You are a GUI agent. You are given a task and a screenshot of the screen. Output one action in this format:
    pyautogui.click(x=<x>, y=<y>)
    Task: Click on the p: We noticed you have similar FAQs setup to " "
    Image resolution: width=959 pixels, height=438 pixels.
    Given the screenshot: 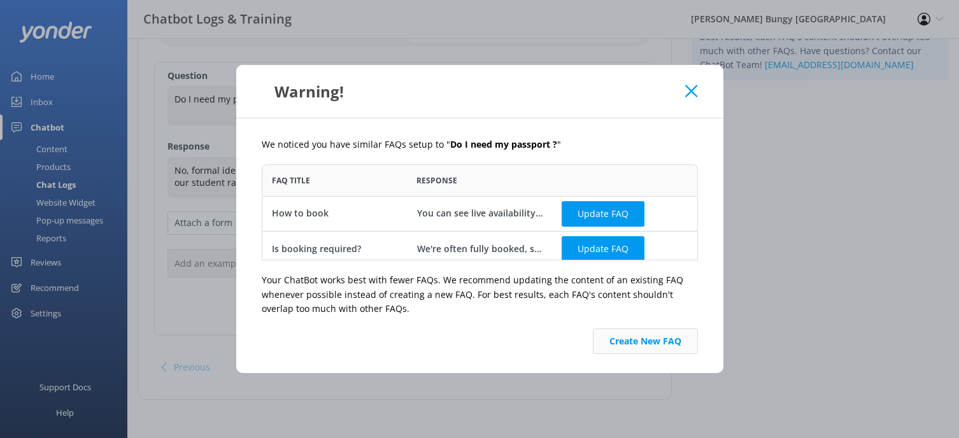 What is the action you would take?
    pyautogui.click(x=480, y=145)
    